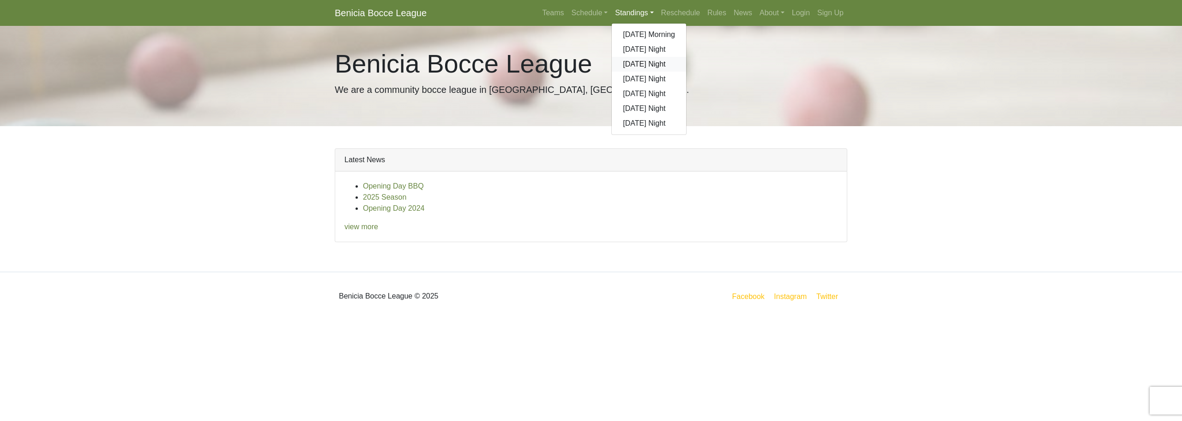 The width and height of the screenshot is (1182, 421). Describe the element at coordinates (589, 13) in the screenshot. I see `a: Schedule` at that location.